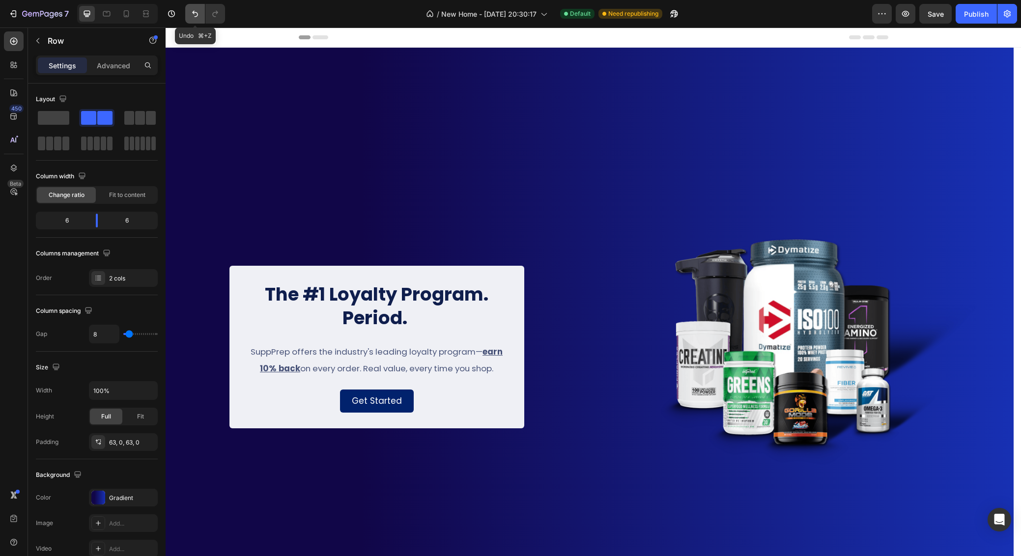  Describe the element at coordinates (62, 176) in the screenshot. I see `div: Column width` at that location.